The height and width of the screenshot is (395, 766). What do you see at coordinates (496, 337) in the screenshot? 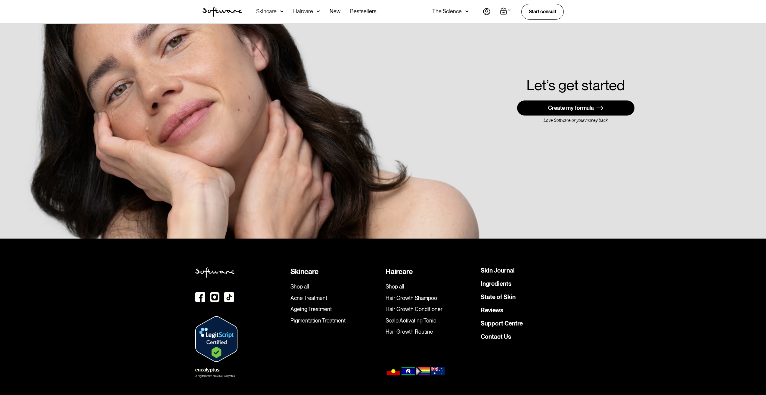
I see `a: Contact Us` at bounding box center [496, 337].